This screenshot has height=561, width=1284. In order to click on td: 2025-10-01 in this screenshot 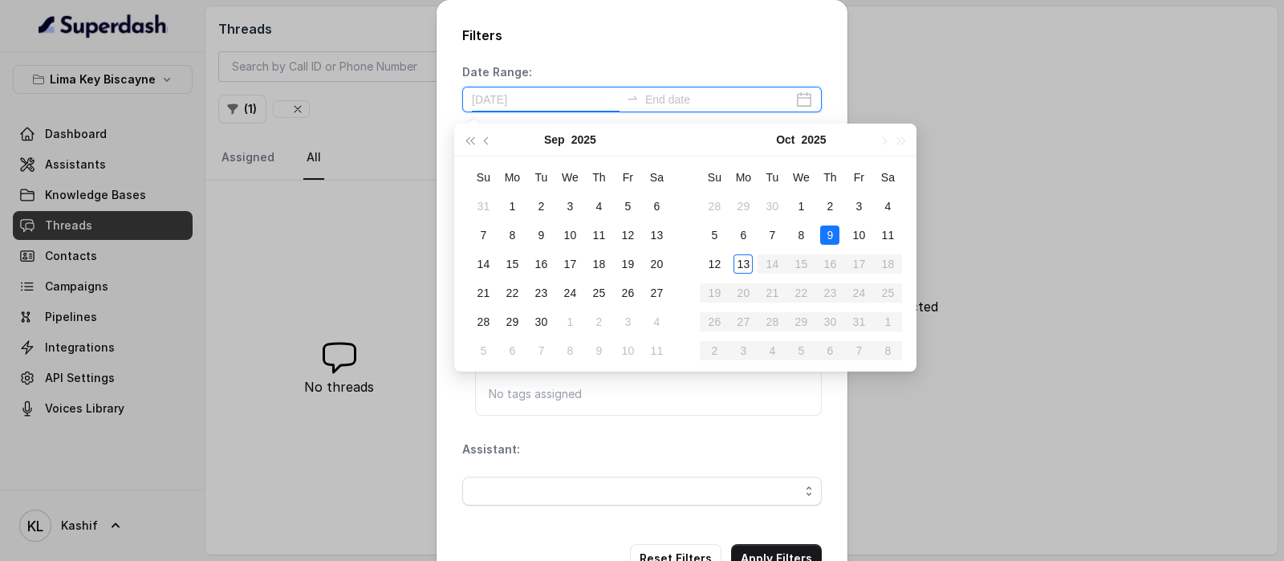, I will do `click(570, 322)`.